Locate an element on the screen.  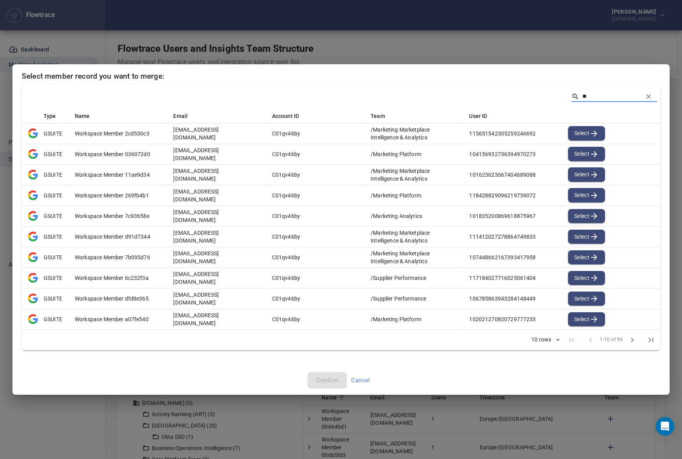
span: First Page is located at coordinates (571, 340).